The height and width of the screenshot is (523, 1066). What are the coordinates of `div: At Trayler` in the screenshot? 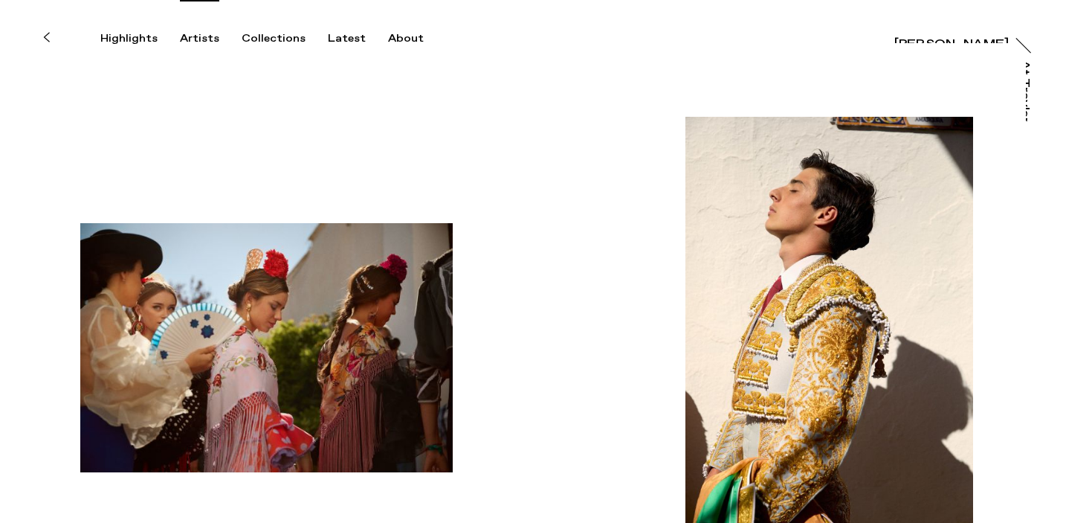 It's located at (1024, 91).